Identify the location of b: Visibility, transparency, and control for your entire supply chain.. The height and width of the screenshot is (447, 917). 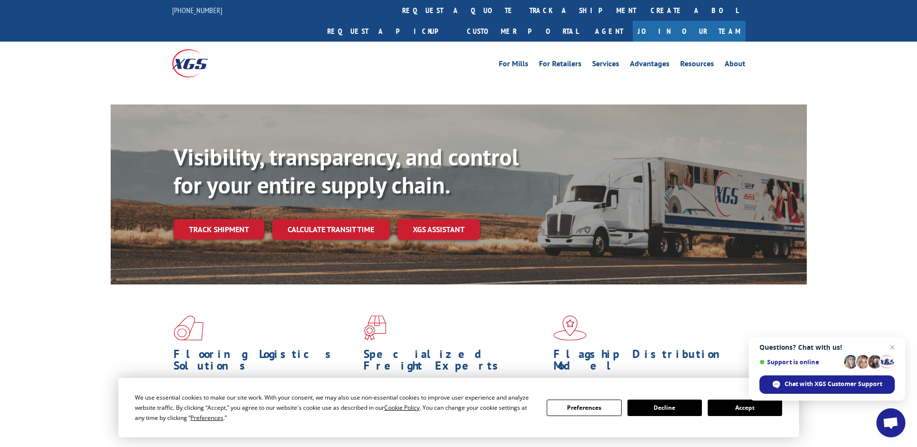
(346, 171).